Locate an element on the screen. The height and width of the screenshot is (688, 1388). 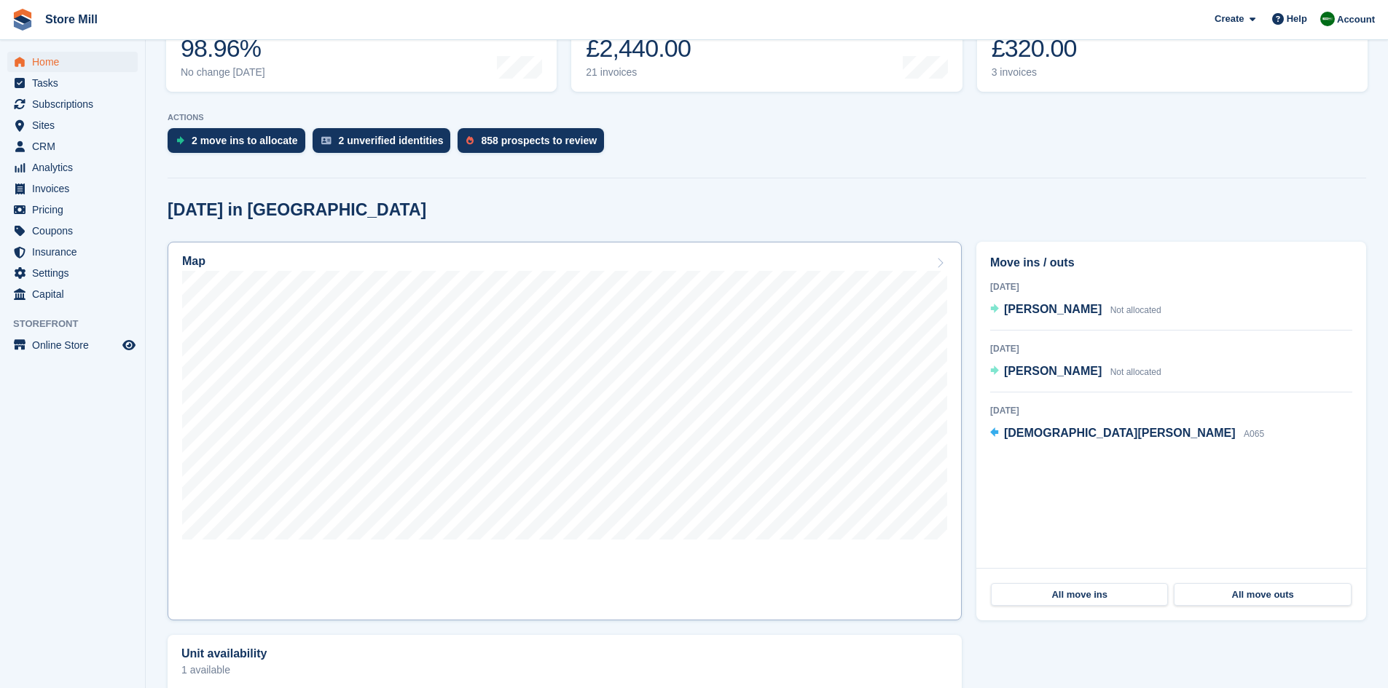
span: Help is located at coordinates (1297, 19).